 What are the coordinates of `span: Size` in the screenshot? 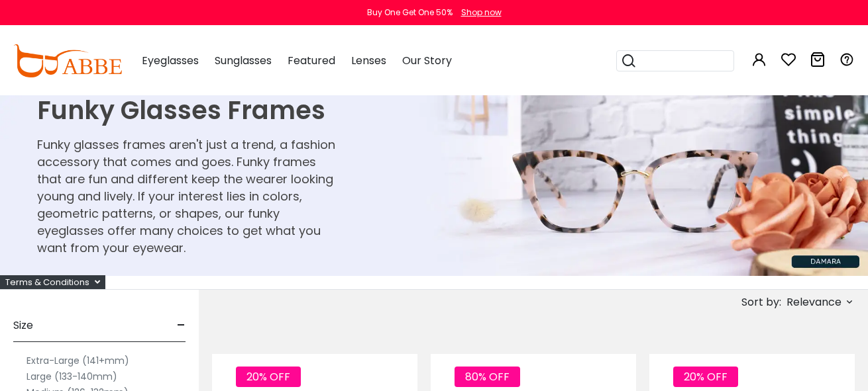 It's located at (23, 326).